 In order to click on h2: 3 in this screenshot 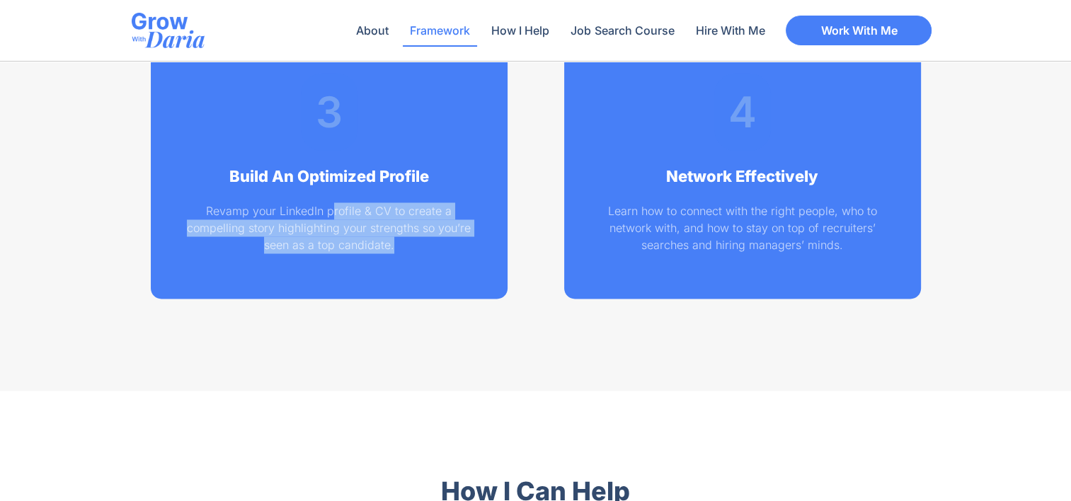, I will do `click(329, 112)`.